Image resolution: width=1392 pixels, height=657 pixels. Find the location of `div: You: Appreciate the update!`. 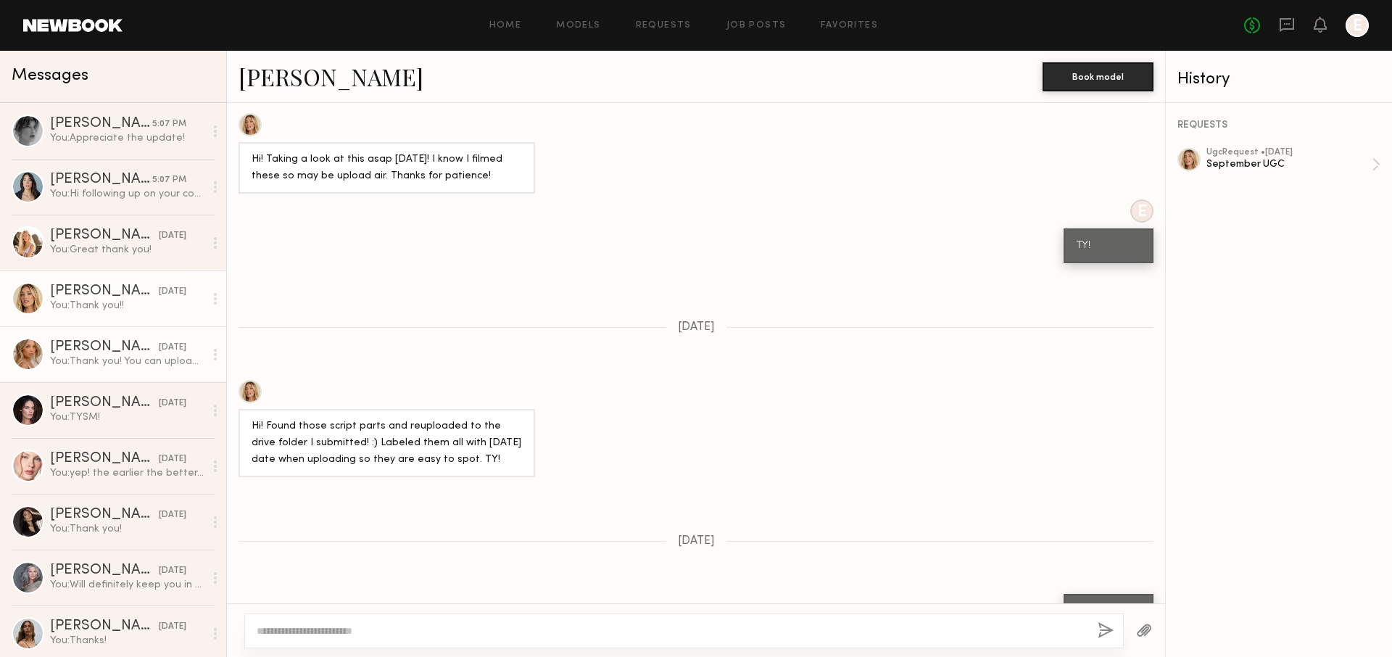

div: You: Appreciate the update! is located at coordinates (127, 138).